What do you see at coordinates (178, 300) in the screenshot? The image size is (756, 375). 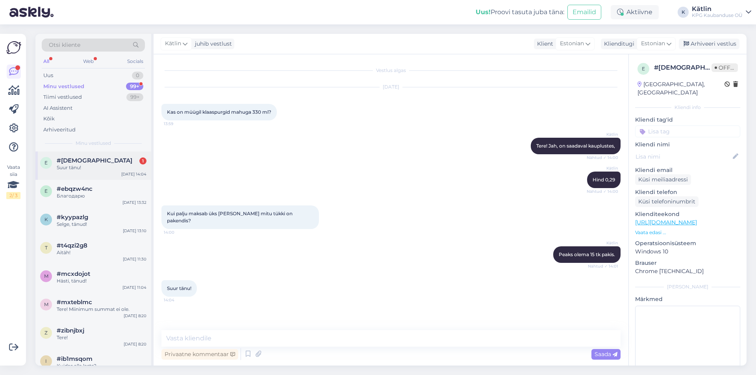 I see `span: 14:04` at bounding box center [178, 300].